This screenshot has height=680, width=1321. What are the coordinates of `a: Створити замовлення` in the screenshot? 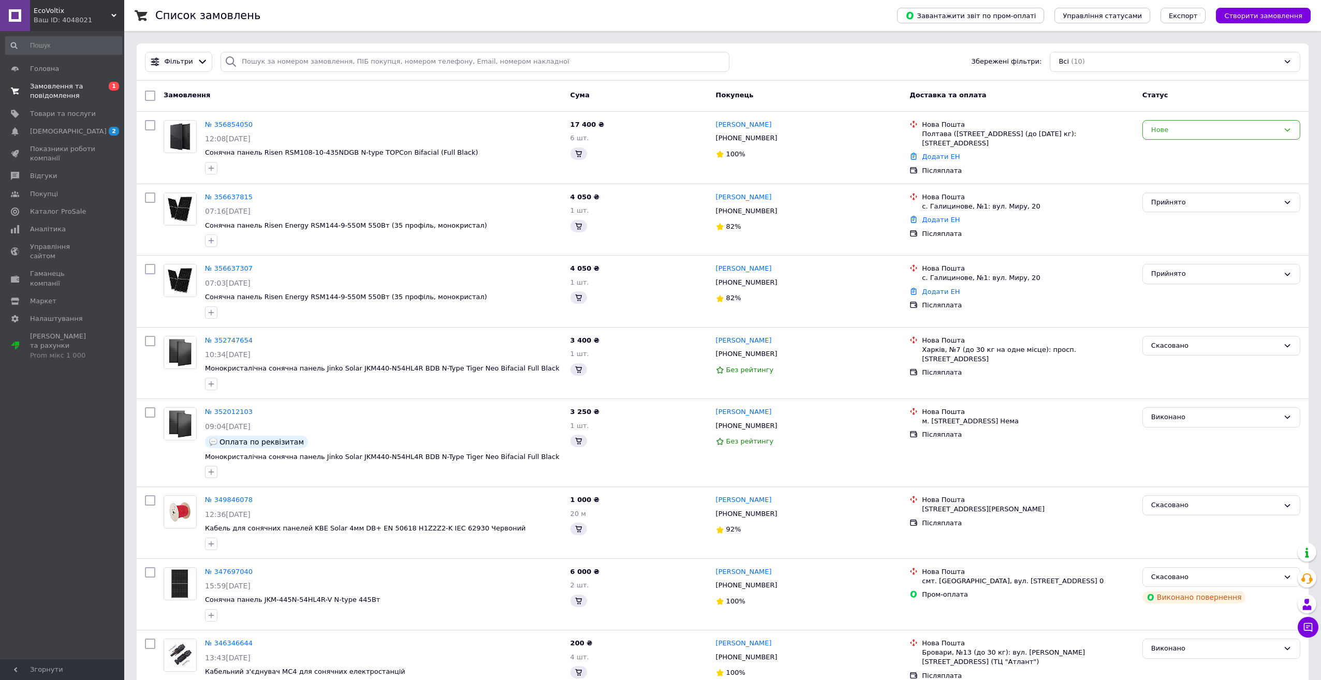 It's located at (1258, 15).